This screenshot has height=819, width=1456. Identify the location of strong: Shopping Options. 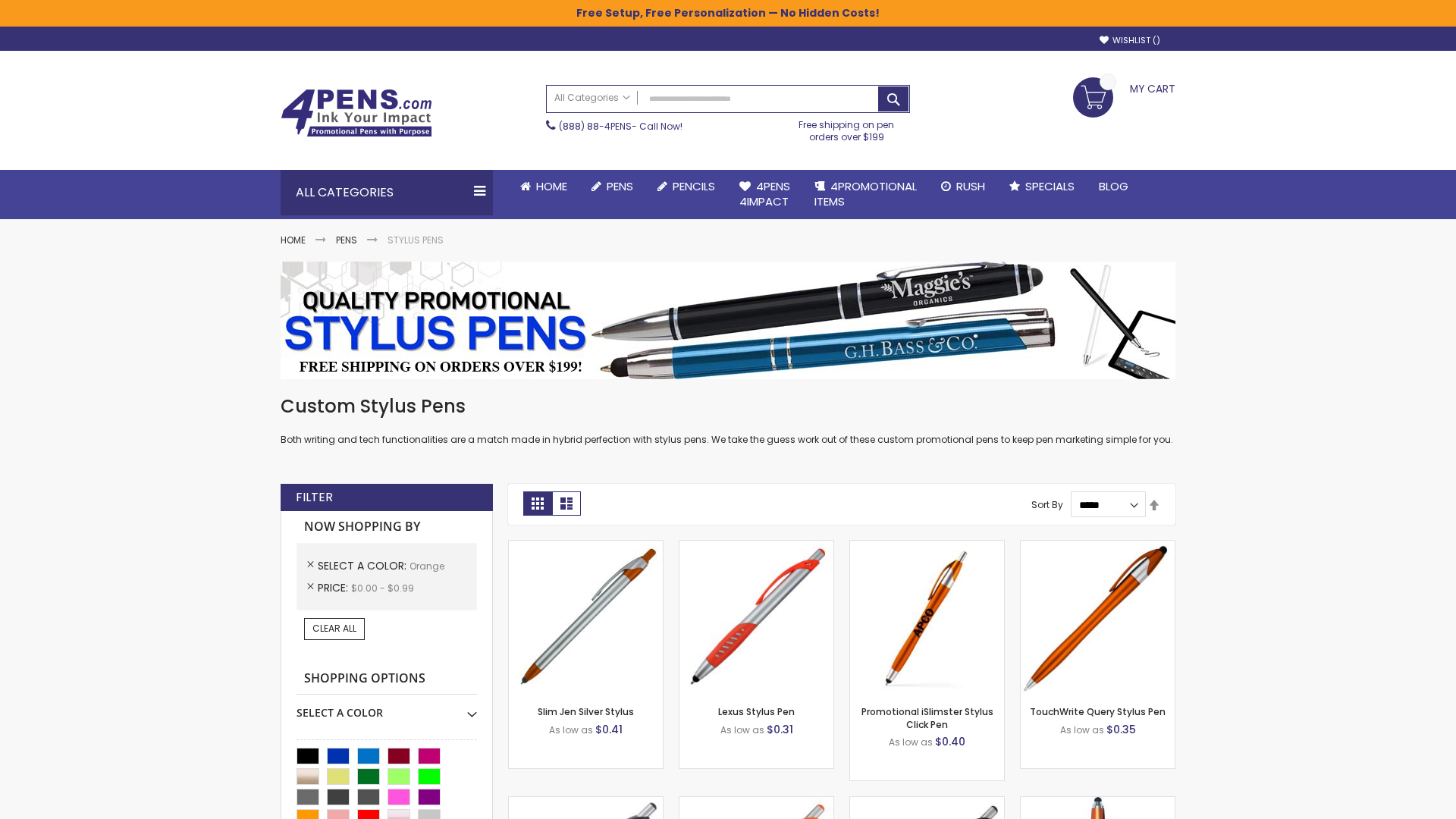
(387, 679).